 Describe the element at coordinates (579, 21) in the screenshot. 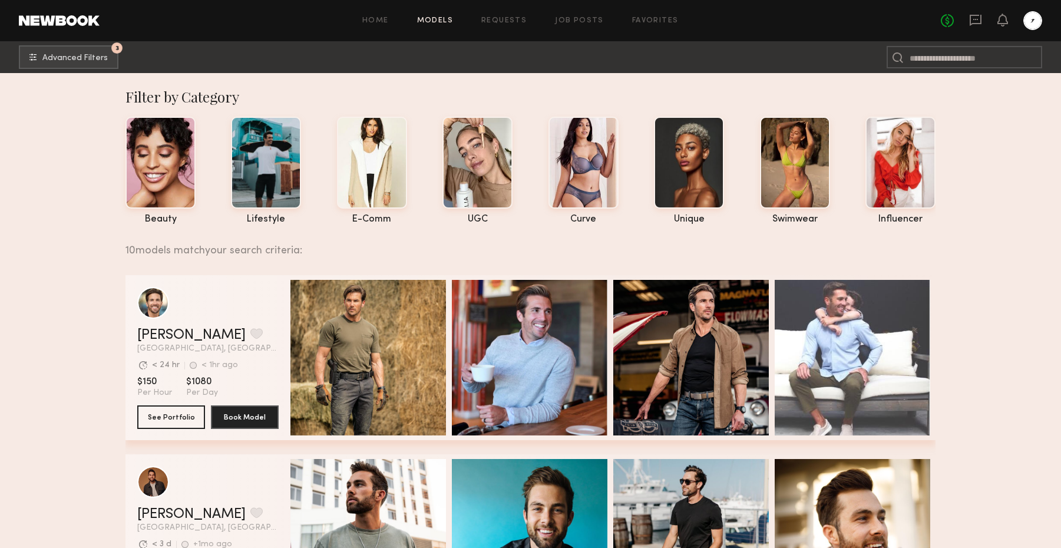

I see `a: Job Posts` at that location.